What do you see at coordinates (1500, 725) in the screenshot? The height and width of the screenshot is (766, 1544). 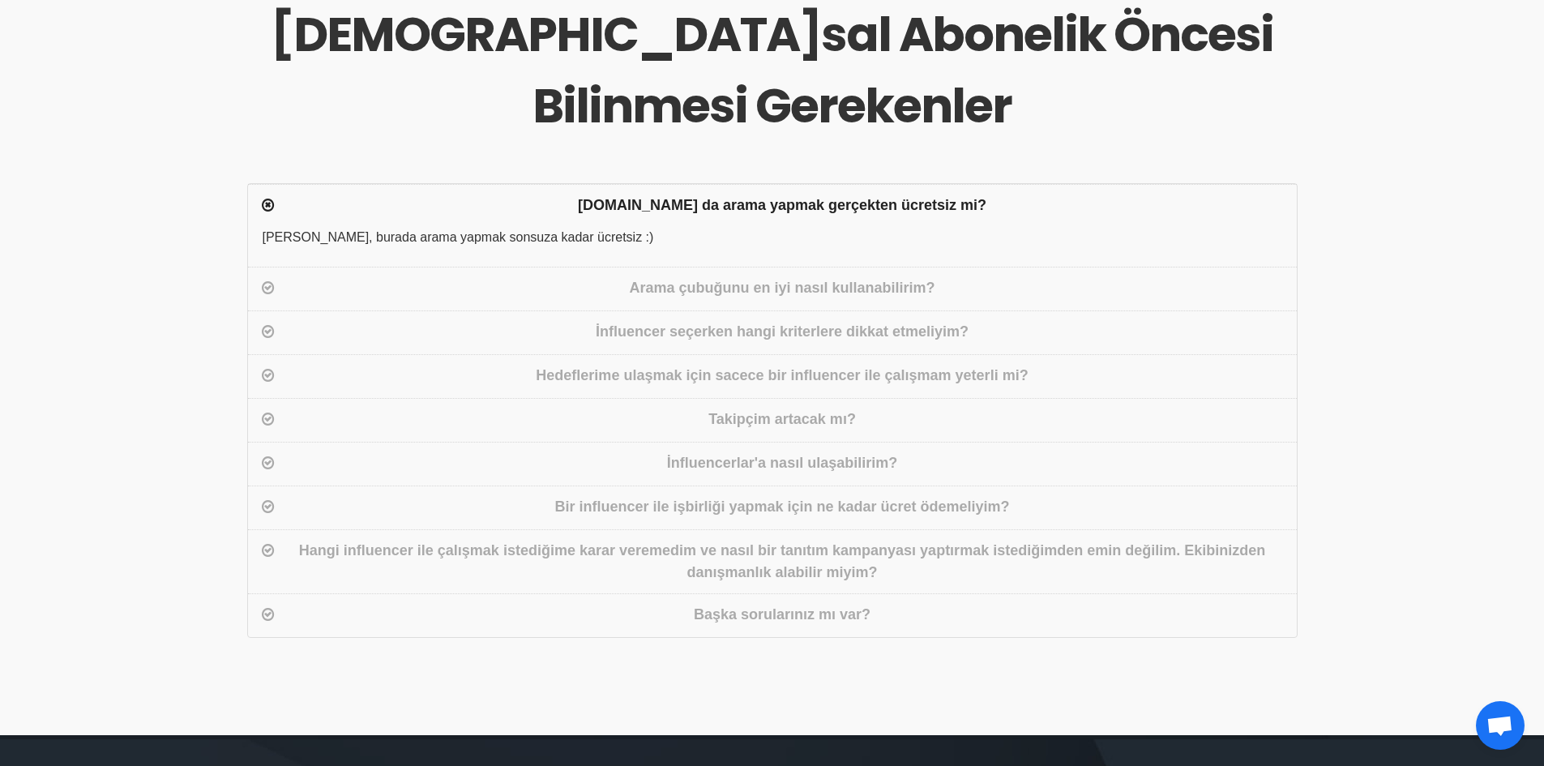 I see `a: Açık sohbet` at bounding box center [1500, 725].